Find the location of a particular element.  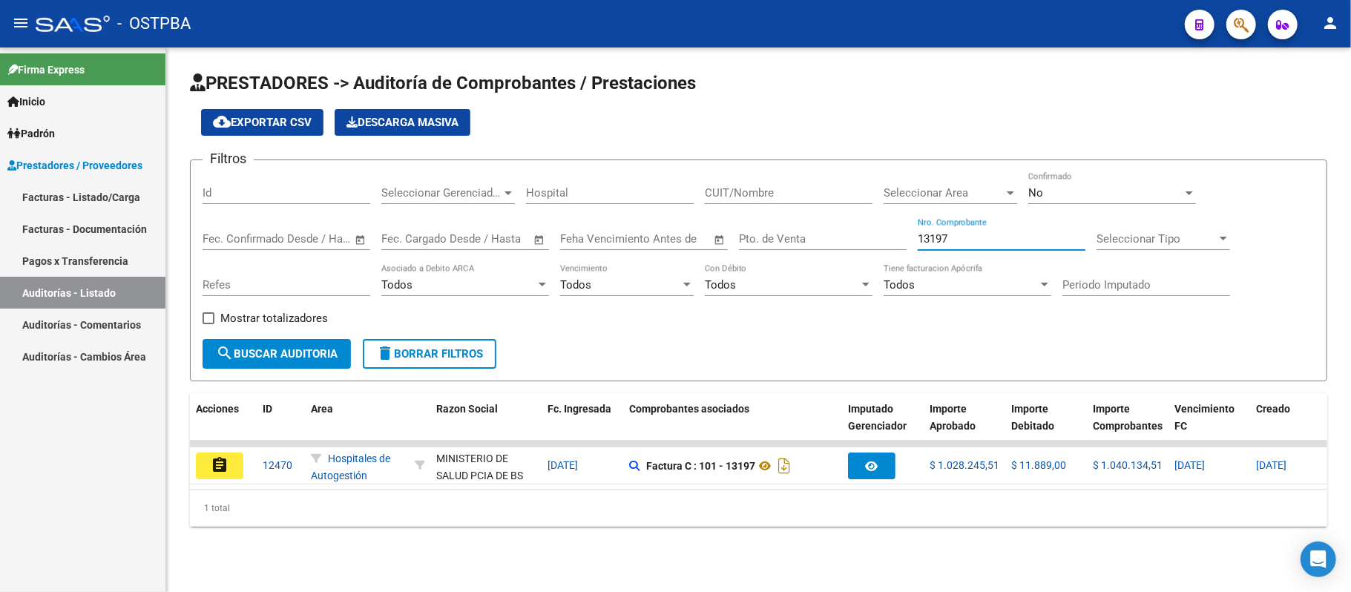

span: Prestadores / Proveedores is located at coordinates (75, 165).